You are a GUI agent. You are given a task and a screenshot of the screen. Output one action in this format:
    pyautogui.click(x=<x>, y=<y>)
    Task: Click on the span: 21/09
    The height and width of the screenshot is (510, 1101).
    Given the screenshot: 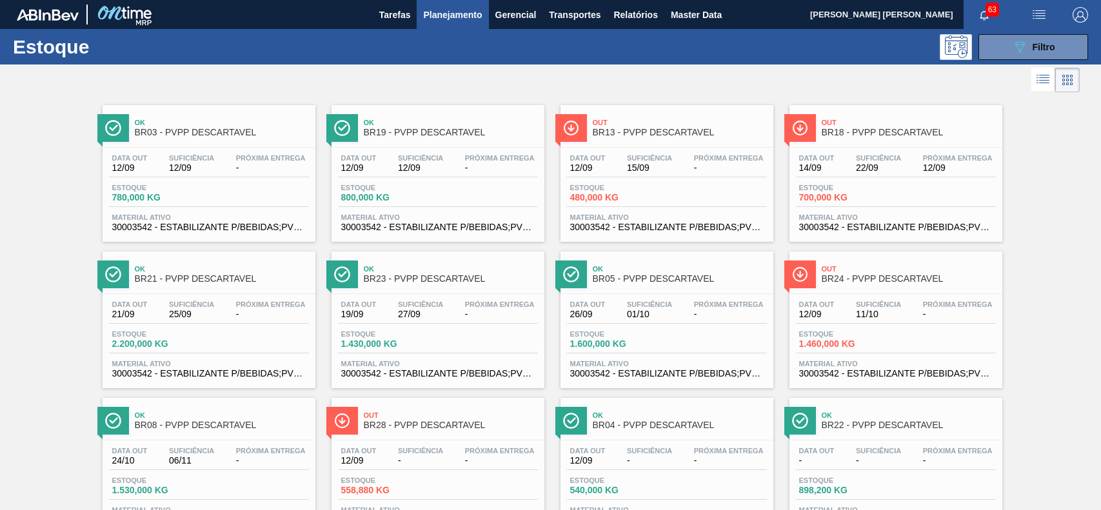 What is the action you would take?
    pyautogui.click(x=130, y=314)
    